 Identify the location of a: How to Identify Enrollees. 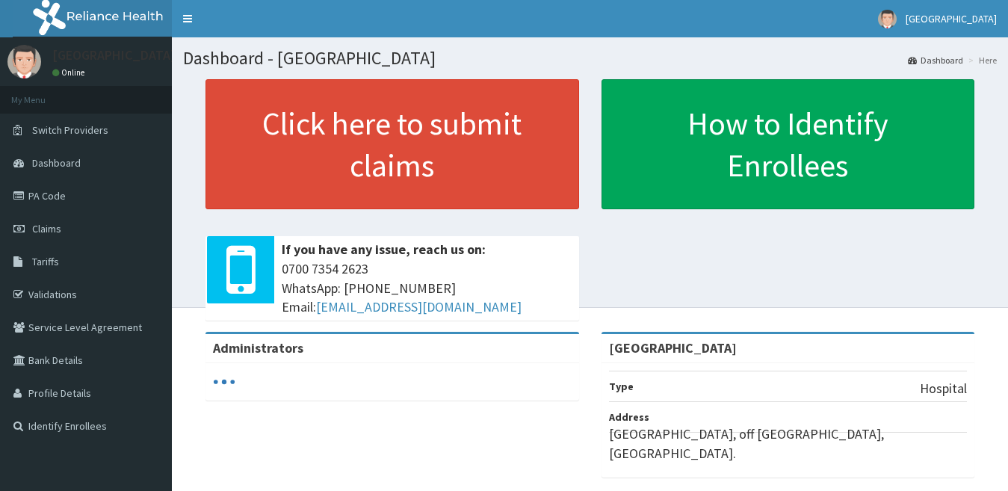
(788, 144).